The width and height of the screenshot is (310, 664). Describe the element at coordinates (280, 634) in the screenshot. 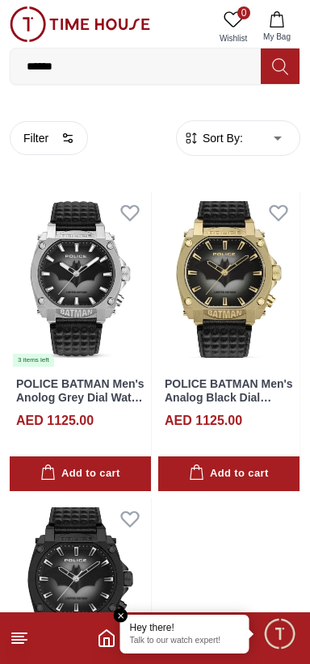

I see `div: Chat Widget` at that location.